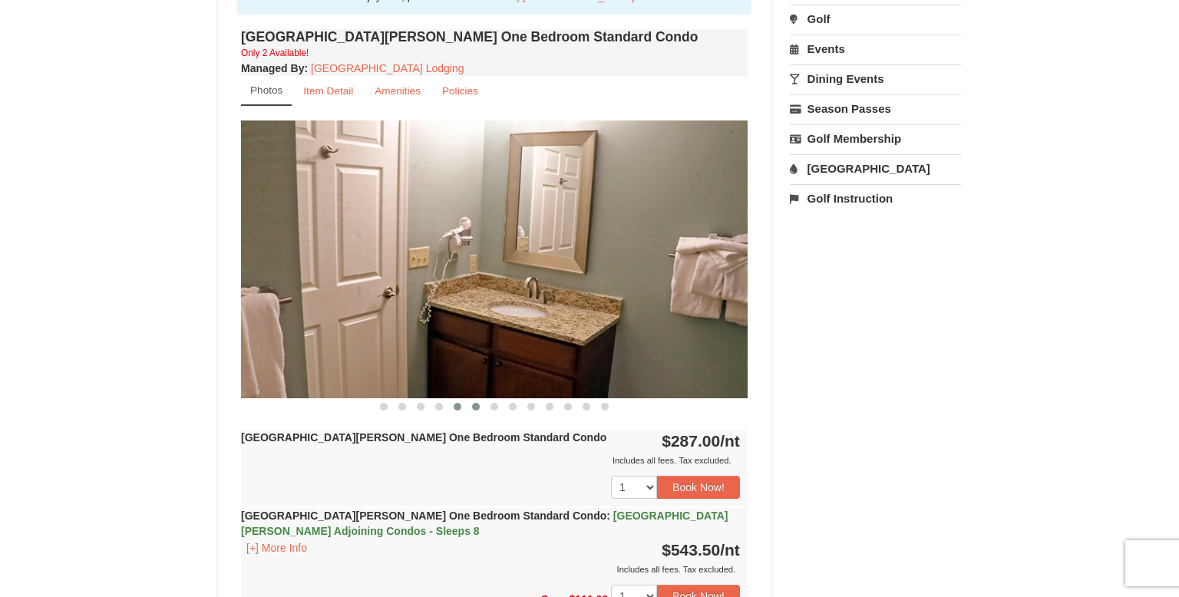  I want to click on button: [+] More Info, so click(276, 548).